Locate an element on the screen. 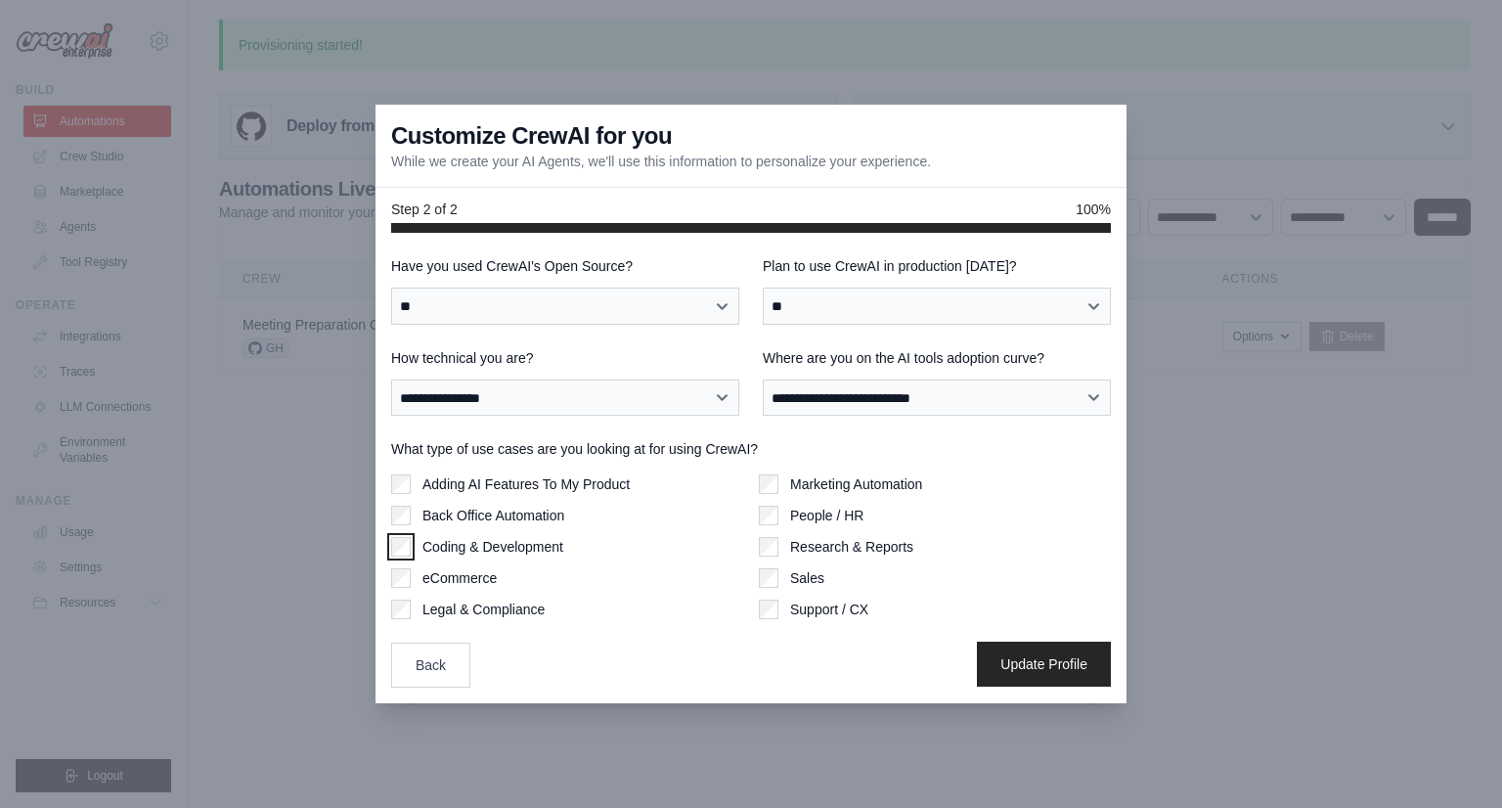  label: Coding & Development is located at coordinates (493, 547).